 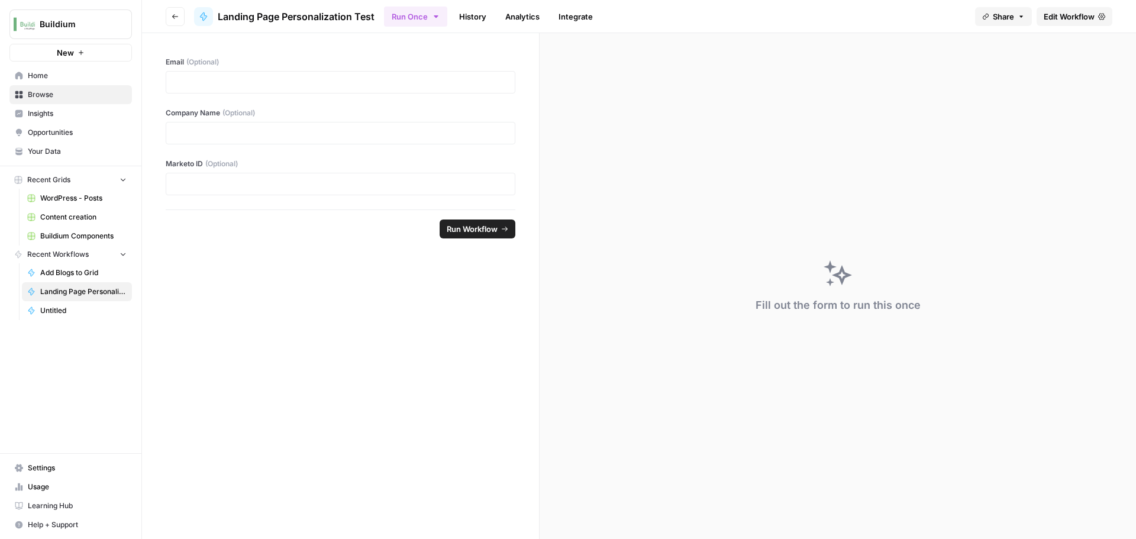 What do you see at coordinates (77, 236) in the screenshot?
I see `a: Buildium Components` at bounding box center [77, 236].